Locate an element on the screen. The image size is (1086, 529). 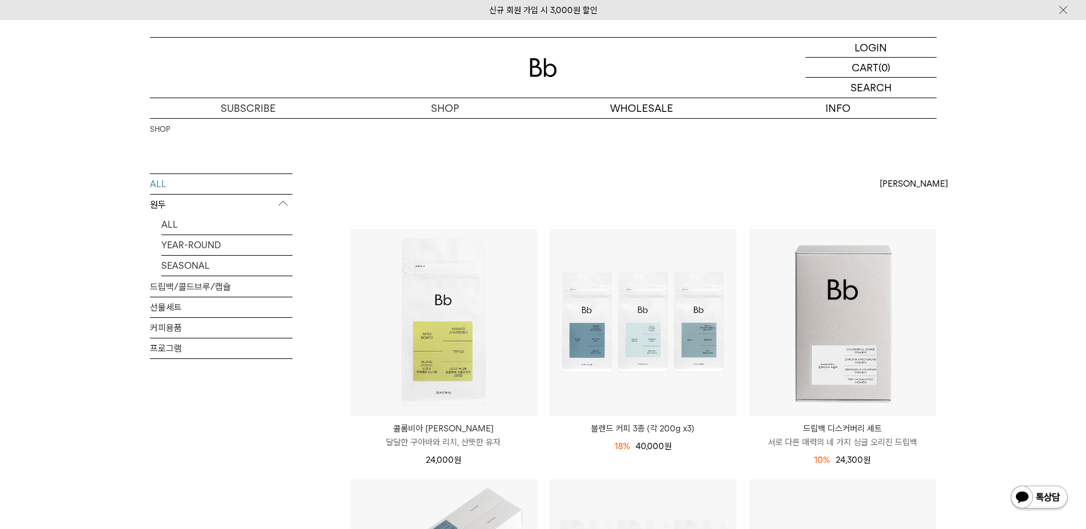
a: LOGIN is located at coordinates (871, 47).